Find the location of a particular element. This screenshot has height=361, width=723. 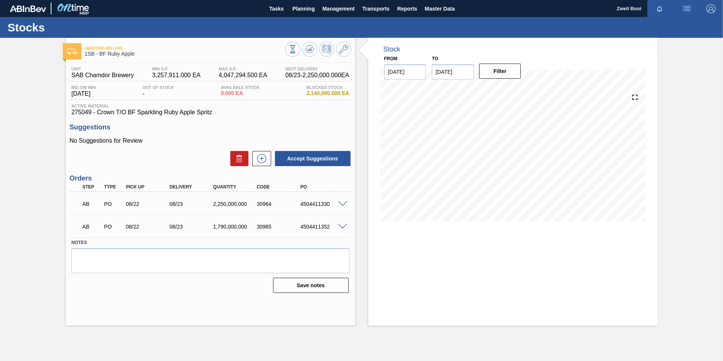

div: Delete Suggestions is located at coordinates (237, 158).